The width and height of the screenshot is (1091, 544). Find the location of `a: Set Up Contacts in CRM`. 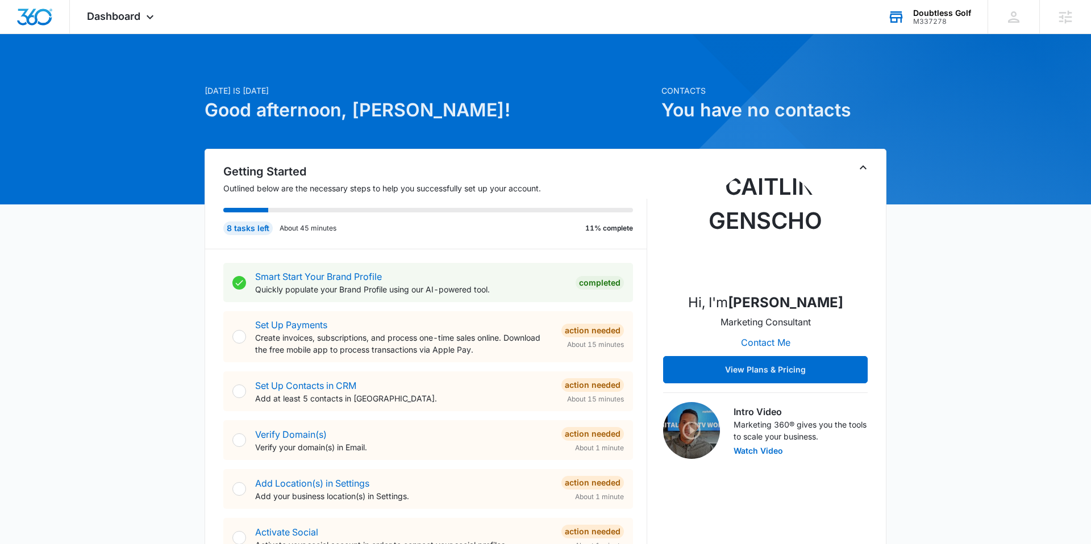

a: Set Up Contacts in CRM is located at coordinates (306, 386).